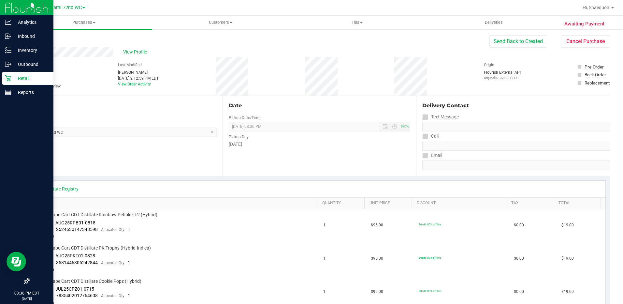 The width and height of the screenshot is (623, 304). Describe the element at coordinates (342, 203) in the screenshot. I see `a: Quantity` at that location.